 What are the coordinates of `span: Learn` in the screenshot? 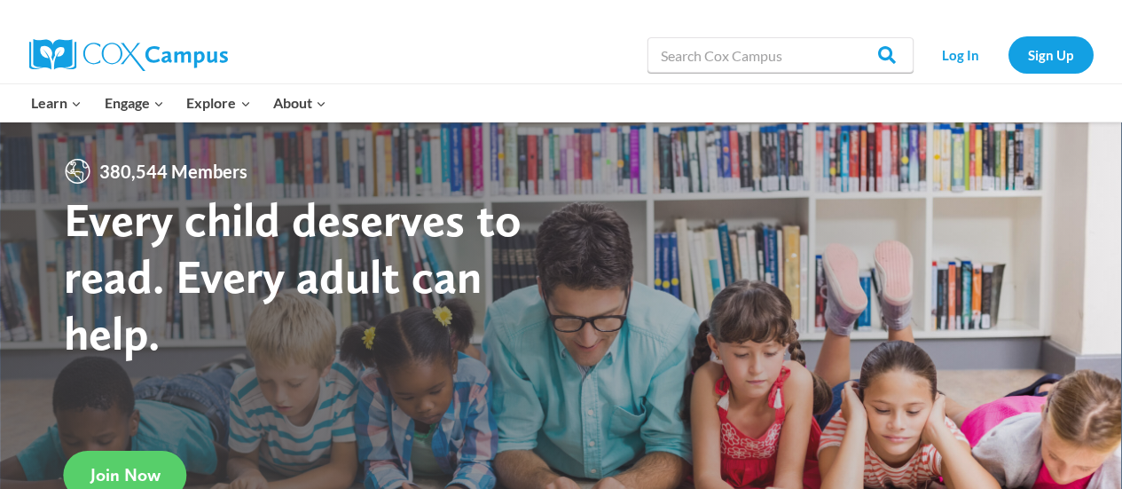 It's located at (56, 103).